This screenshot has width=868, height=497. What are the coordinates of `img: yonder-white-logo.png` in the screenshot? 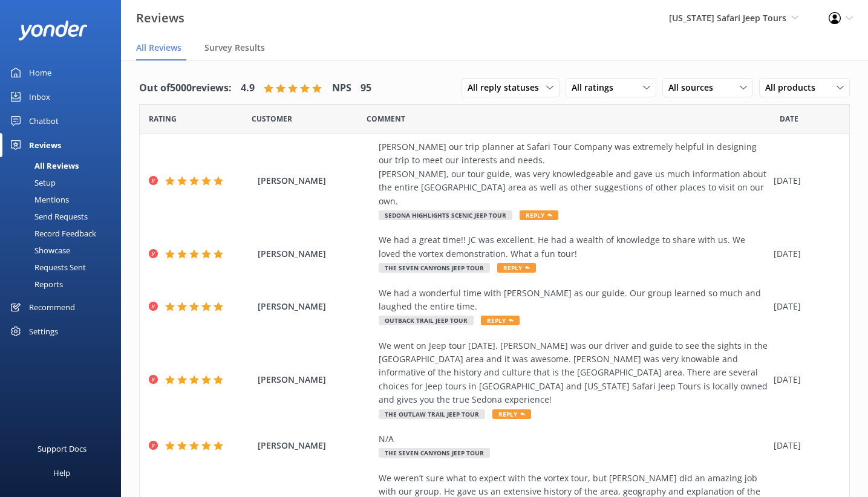 It's located at (53, 30).